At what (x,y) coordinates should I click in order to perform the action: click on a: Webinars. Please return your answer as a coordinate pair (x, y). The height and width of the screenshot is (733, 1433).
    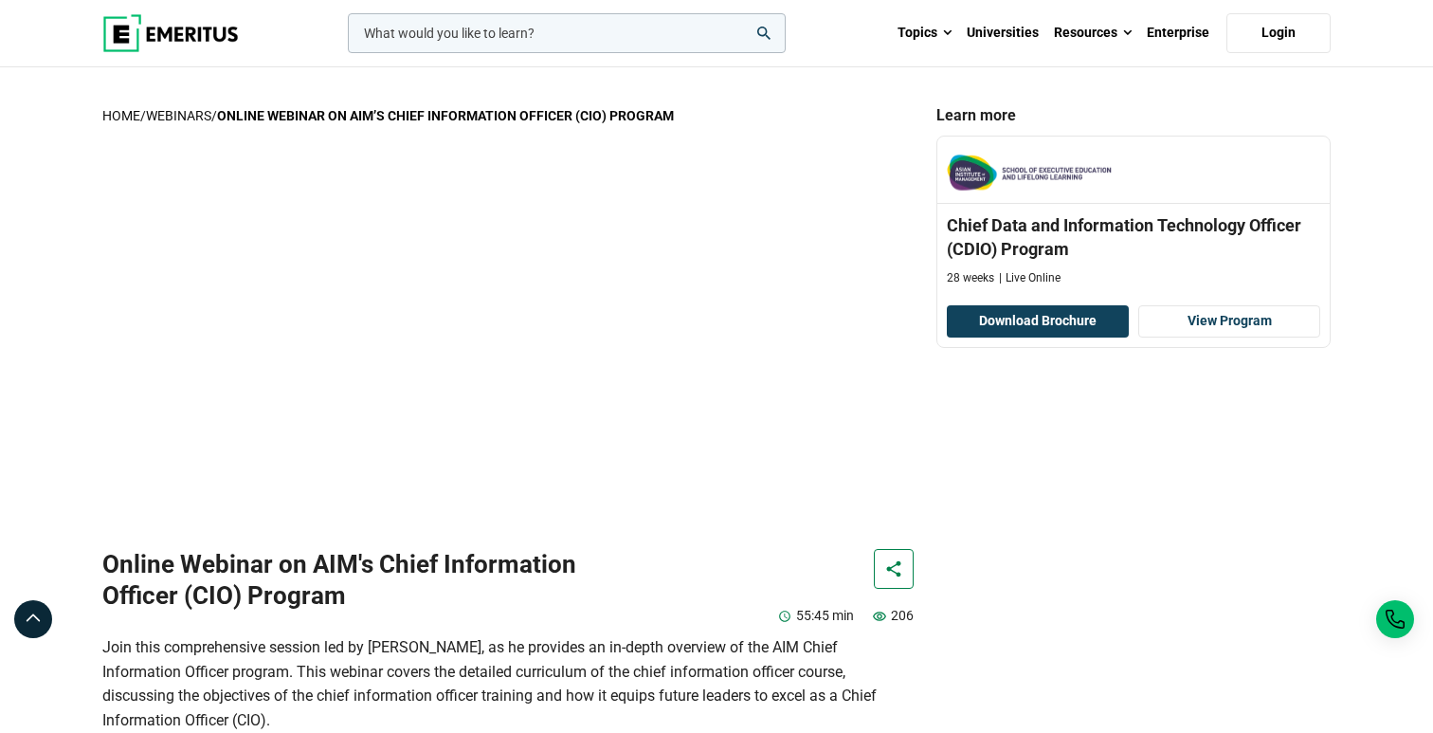
    Looking at the image, I should click on (178, 116).